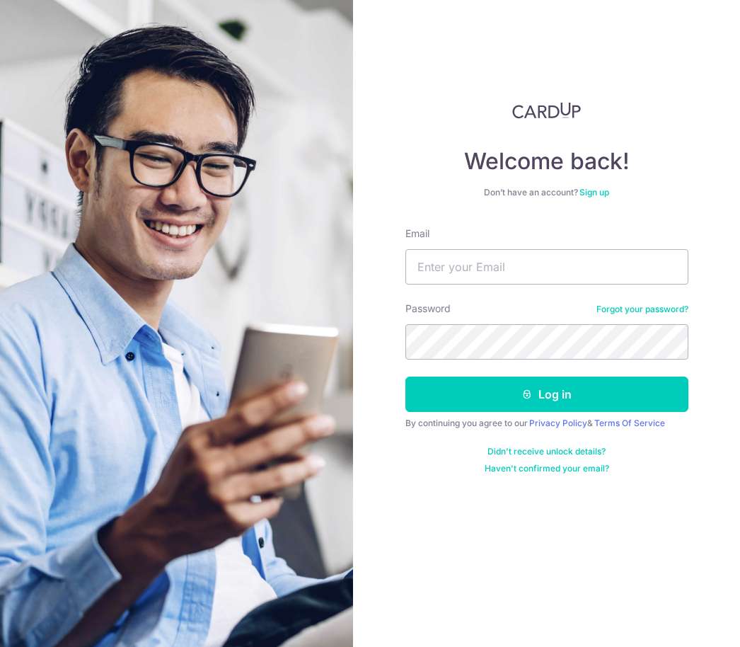  I want to click on input: Enter your Email, so click(547, 267).